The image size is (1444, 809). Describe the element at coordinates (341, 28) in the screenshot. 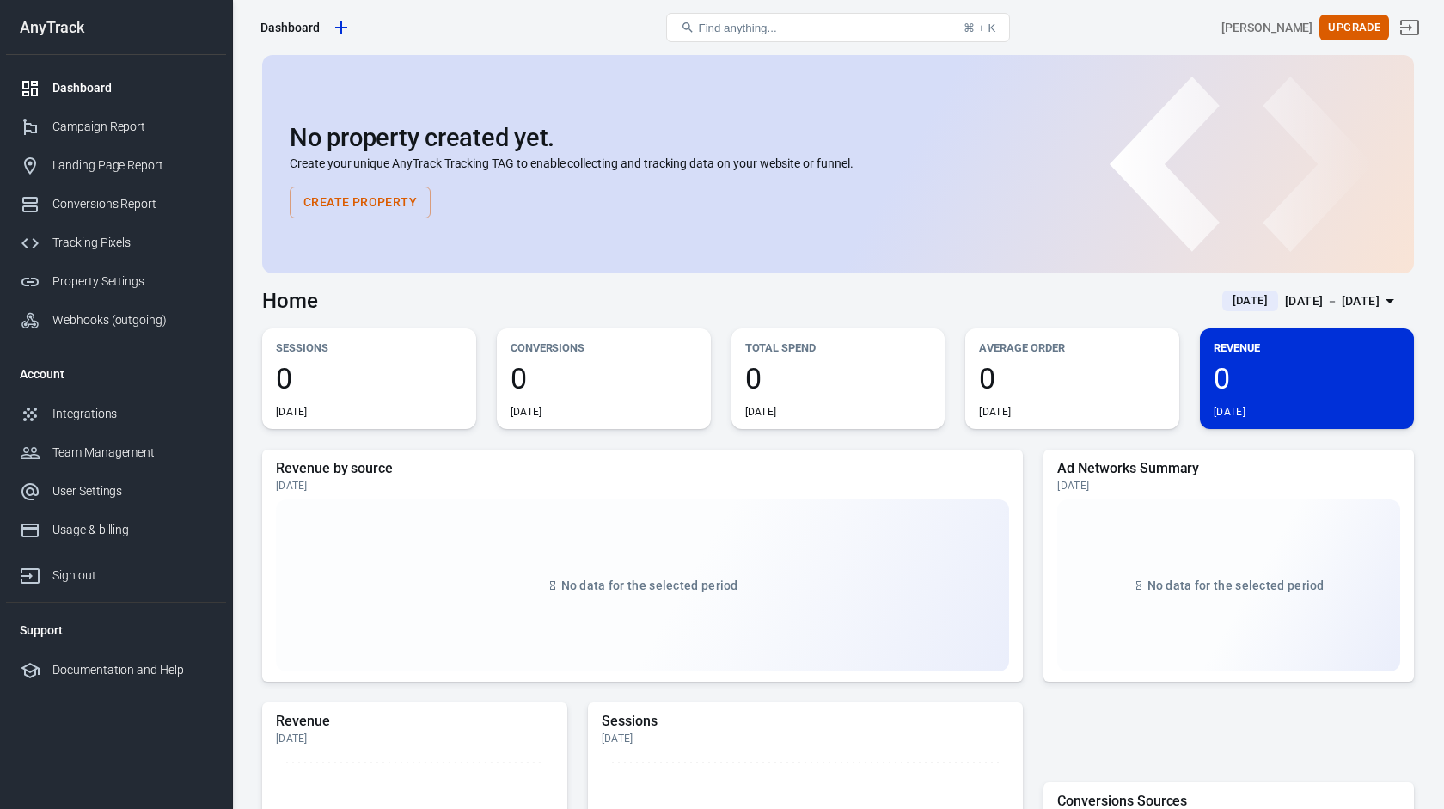

I see `a: Create new property` at that location.